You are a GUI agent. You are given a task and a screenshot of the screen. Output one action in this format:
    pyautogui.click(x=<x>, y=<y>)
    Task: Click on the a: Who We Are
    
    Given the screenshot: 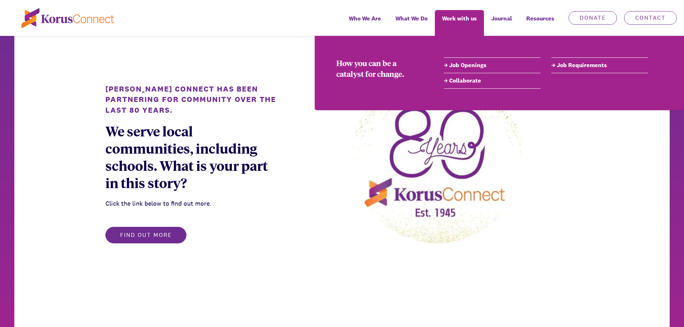 What is the action you would take?
    pyautogui.click(x=365, y=23)
    